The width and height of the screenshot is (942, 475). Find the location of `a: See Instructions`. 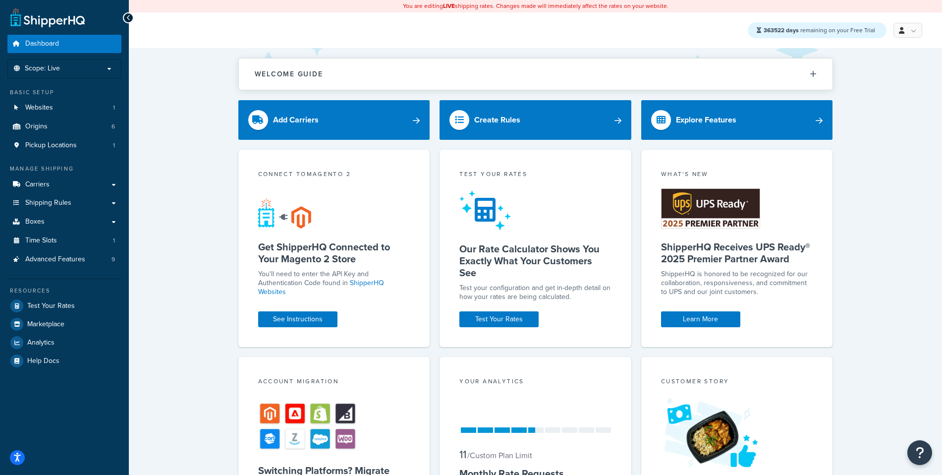

a: See Instructions is located at coordinates (298, 319).